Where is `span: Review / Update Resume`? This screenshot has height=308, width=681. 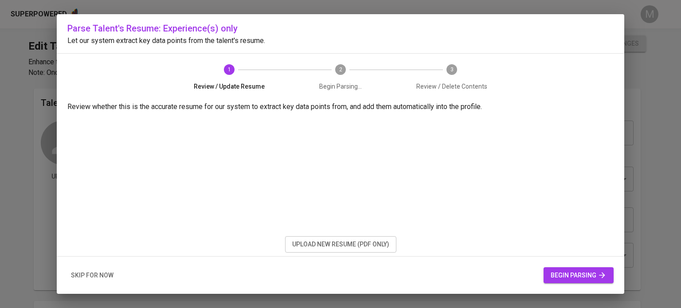
span: Review / Update Resume is located at coordinates (229, 86).